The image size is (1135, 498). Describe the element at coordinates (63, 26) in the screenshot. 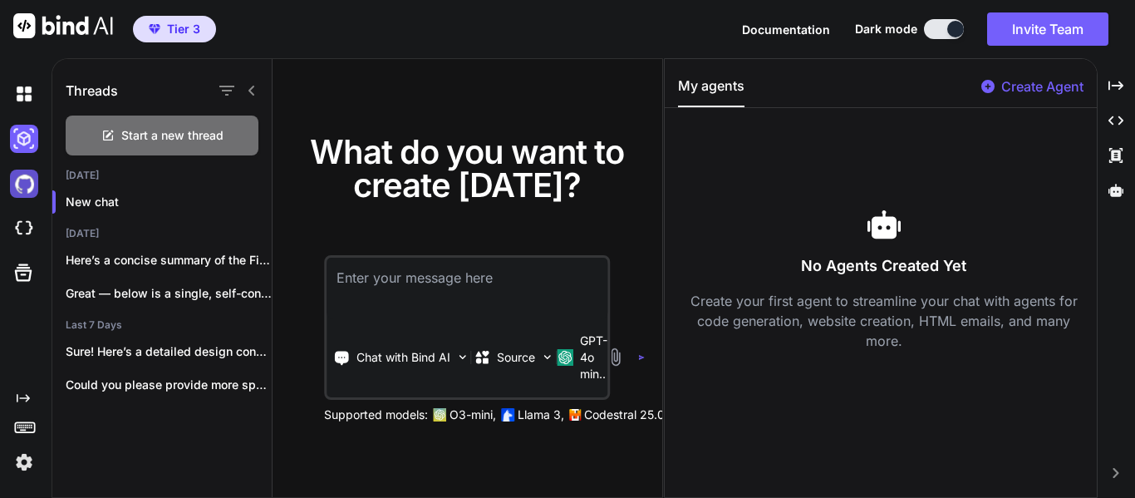

I see `img: Bind AI` at that location.